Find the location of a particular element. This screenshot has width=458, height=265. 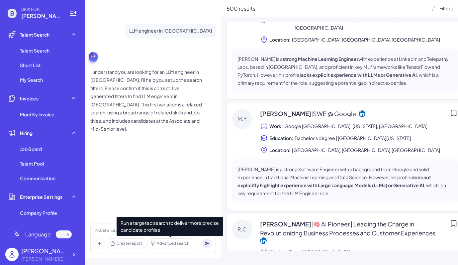

span: 500 results is located at coordinates (241, 8).